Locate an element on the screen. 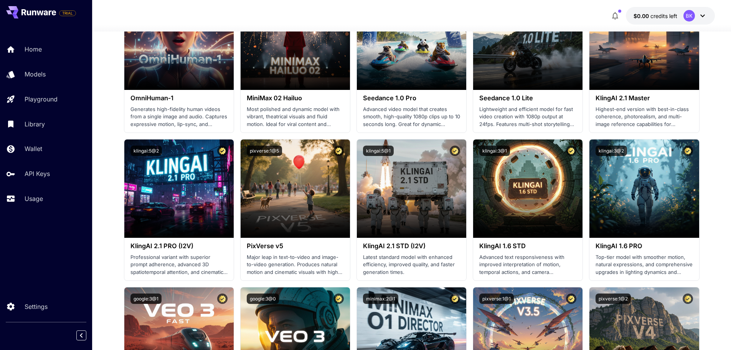 This screenshot has width=731, height=350. p: Most polished and dynamic model with vibrant, theatrical visuals and fluid motion. Ideal for vira... is located at coordinates (295, 117).